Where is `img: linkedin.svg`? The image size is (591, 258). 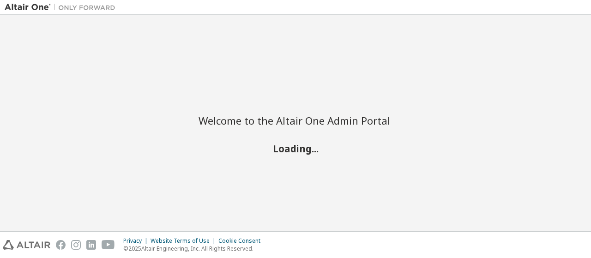 img: linkedin.svg is located at coordinates (91, 245).